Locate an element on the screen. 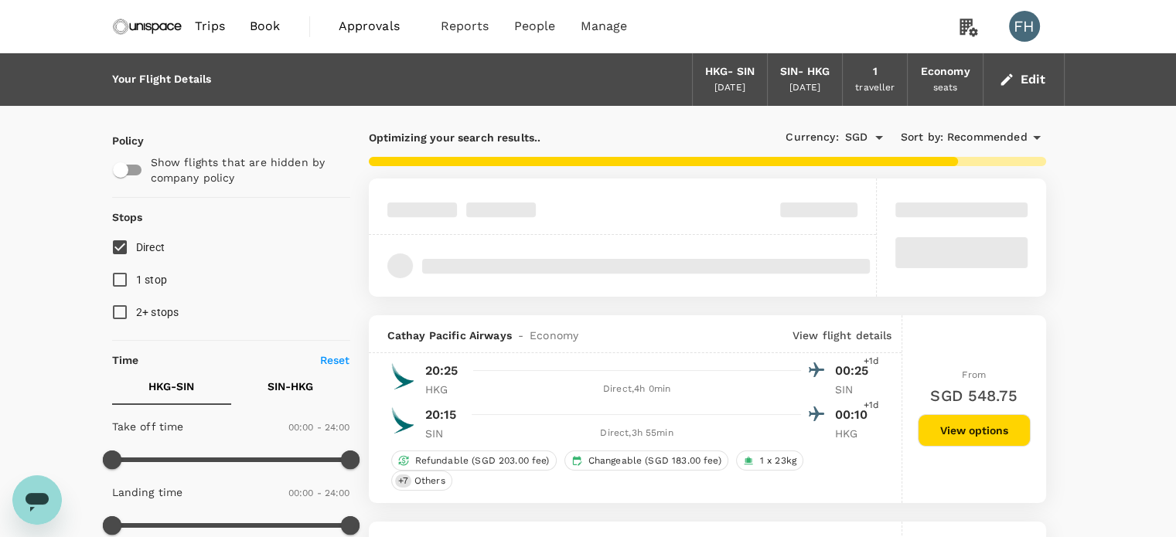 This screenshot has height=537, width=1176. div: seats is located at coordinates (945, 88).